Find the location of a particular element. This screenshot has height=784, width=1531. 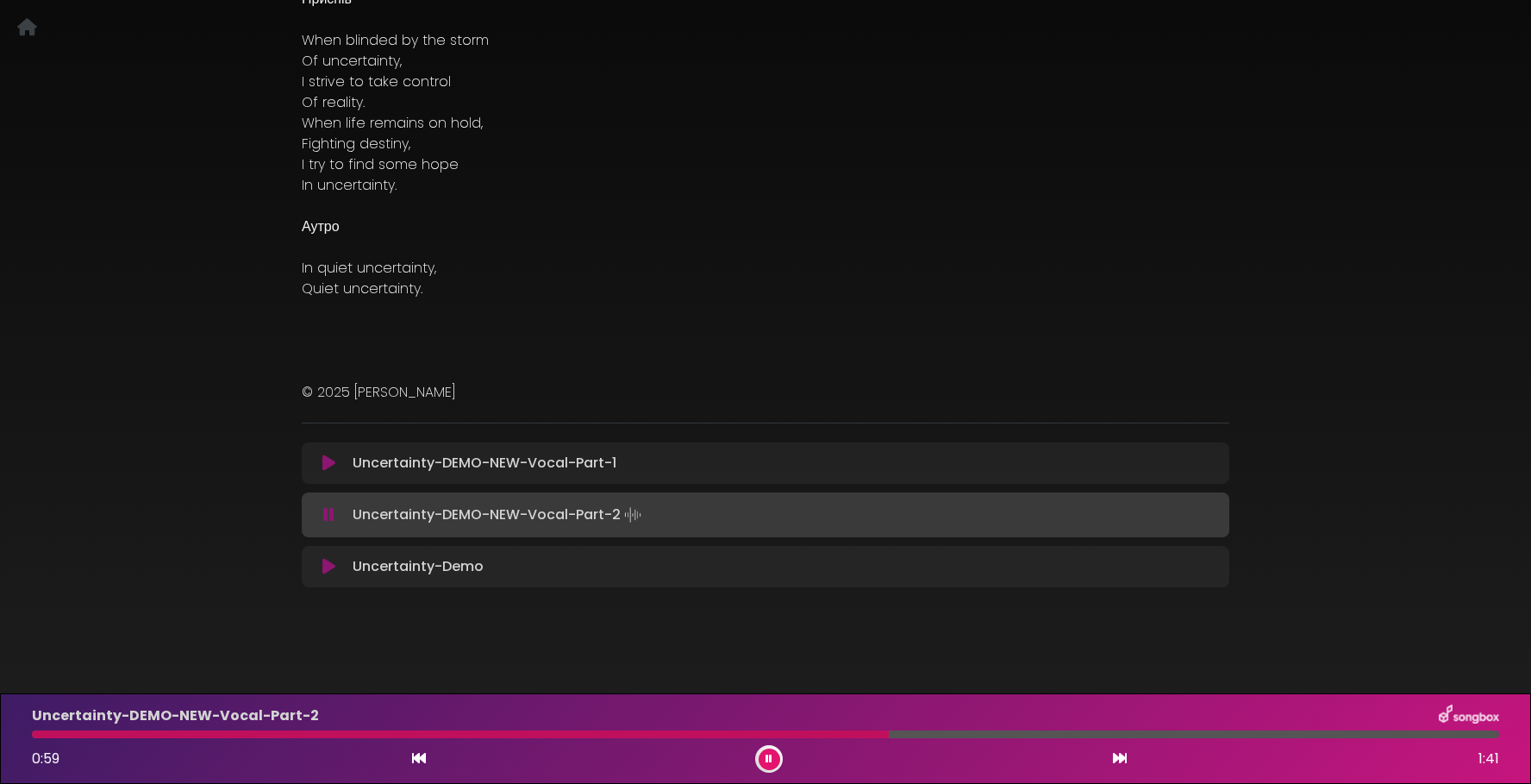

p: Uncertainty-DEMO-NEW-Vocal-Part-1 is located at coordinates (485, 463).